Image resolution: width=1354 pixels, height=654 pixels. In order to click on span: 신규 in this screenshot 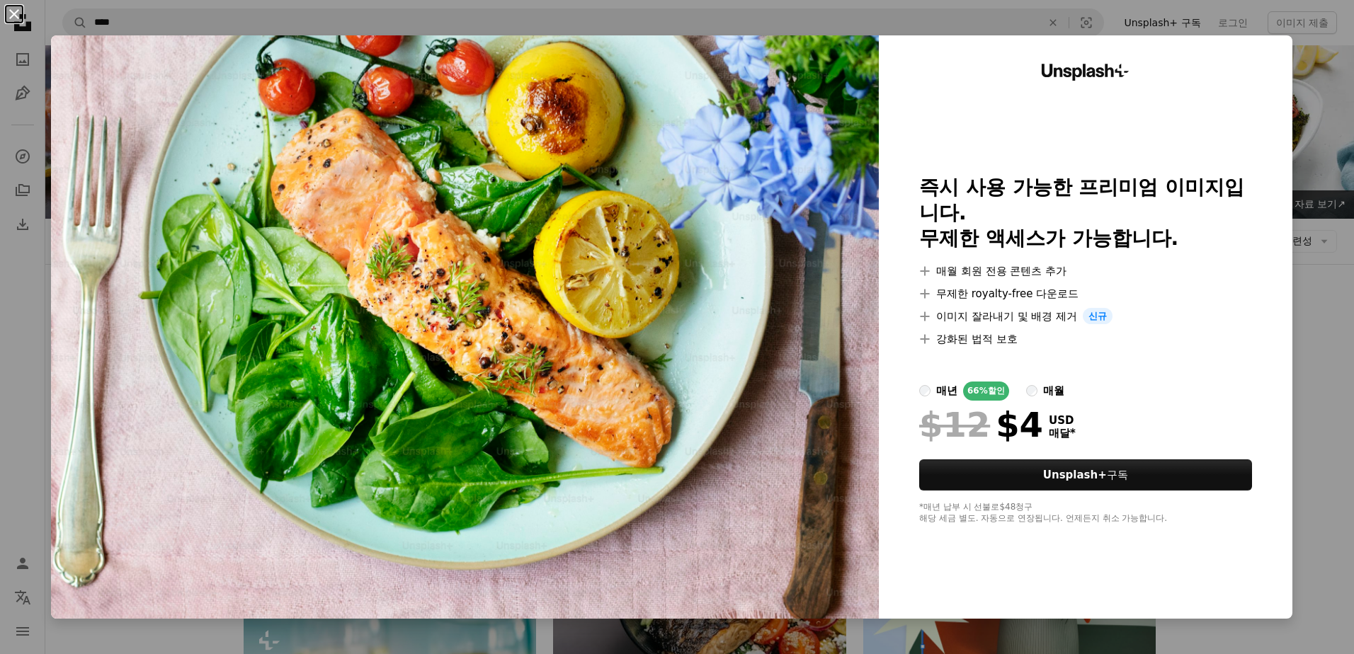, I will do `click(1098, 317)`.